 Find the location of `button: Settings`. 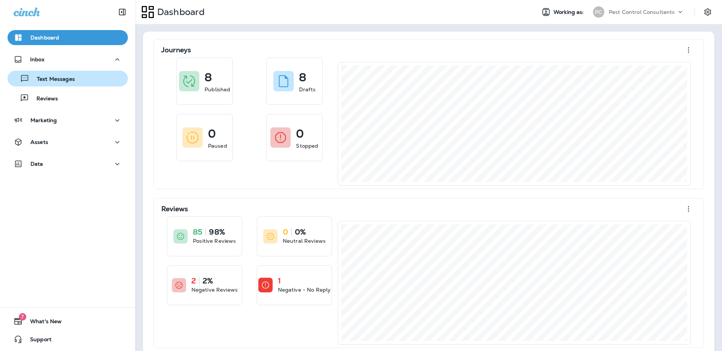

button: Settings is located at coordinates (707, 12).